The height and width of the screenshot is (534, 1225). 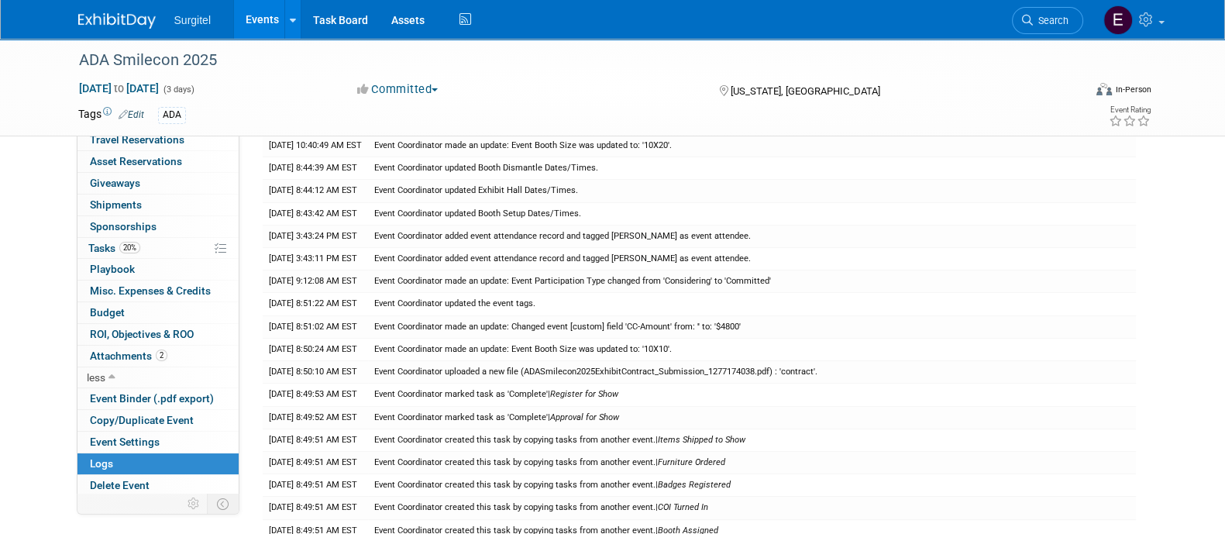 I want to click on a: Tasks20%, so click(x=158, y=248).